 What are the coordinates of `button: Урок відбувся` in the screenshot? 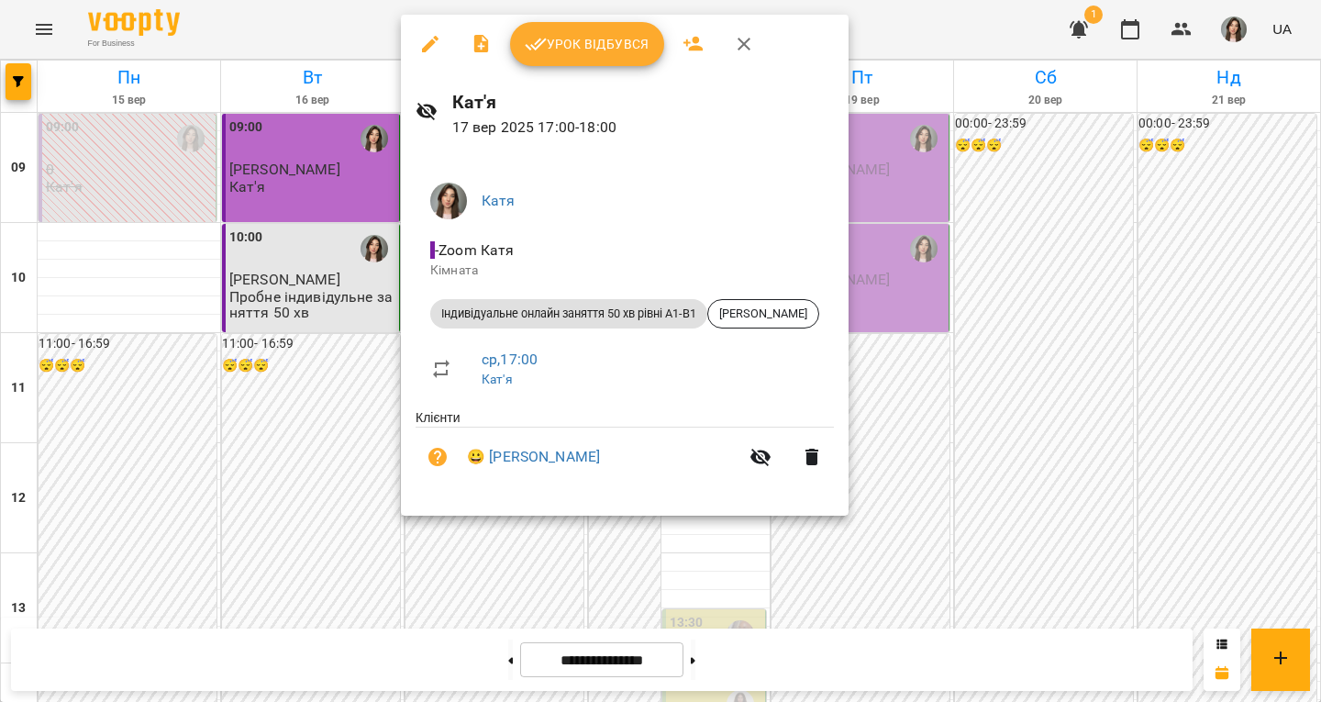 It's located at (587, 44).